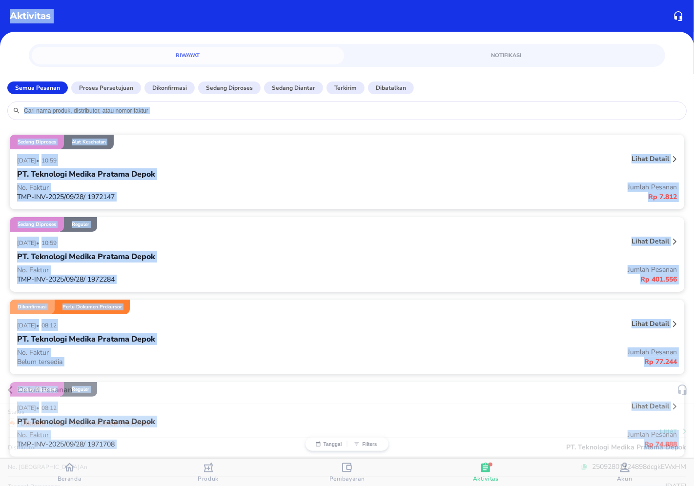 This screenshot has width=694, height=486. I want to click on button: Lihat, so click(674, 432).